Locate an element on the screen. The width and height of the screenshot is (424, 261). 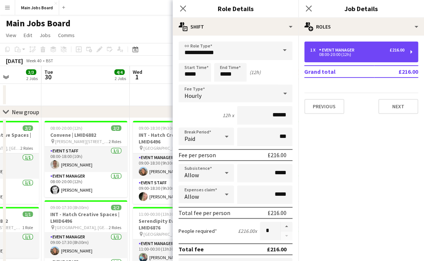
div: (12h) is located at coordinates (255, 72).